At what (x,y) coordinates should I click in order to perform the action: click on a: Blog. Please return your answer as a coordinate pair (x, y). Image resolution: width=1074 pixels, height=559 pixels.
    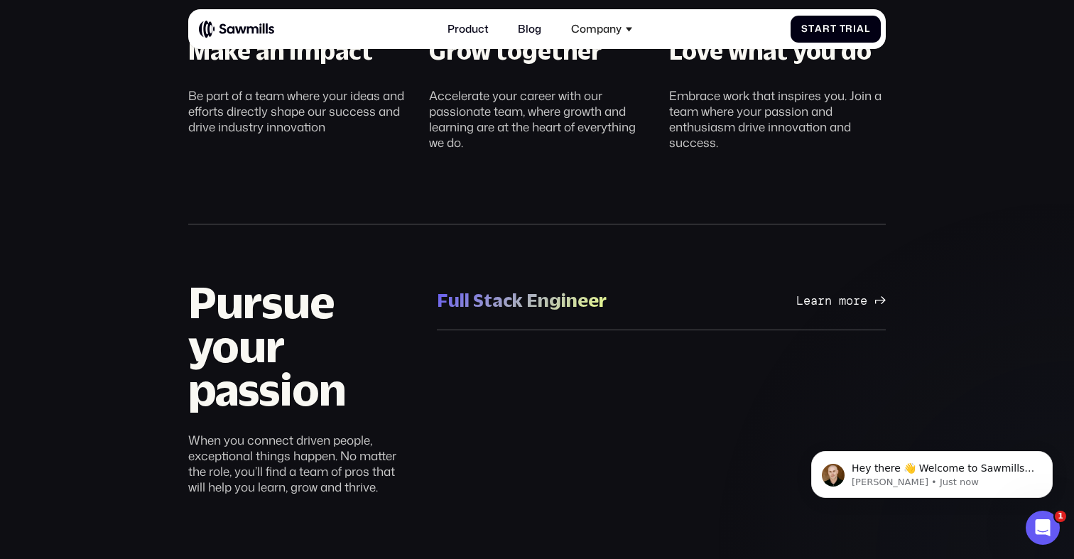
    Looking at the image, I should click on (530, 29).